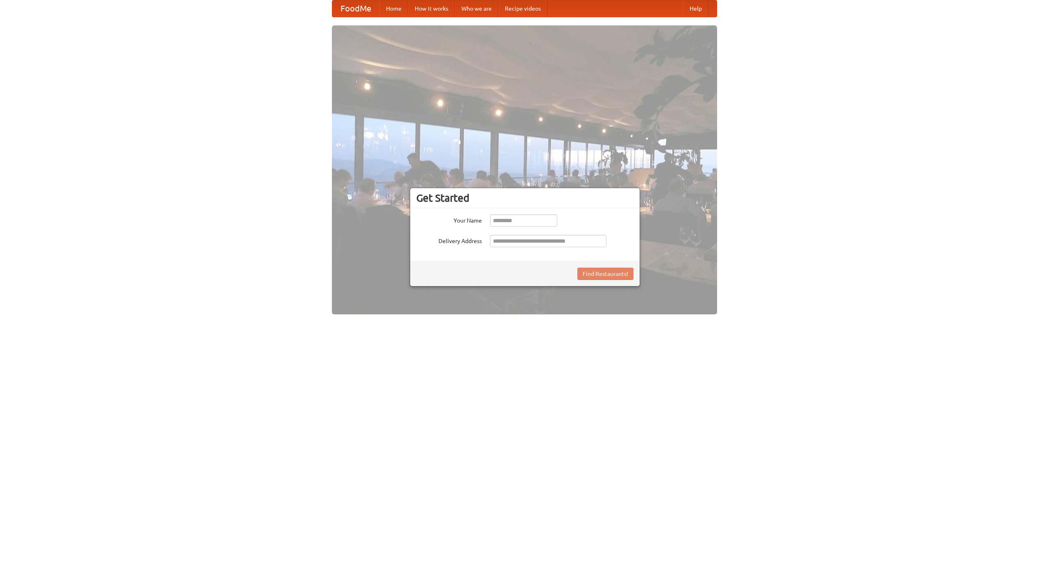  Describe the element at coordinates (525, 198) in the screenshot. I see `h3: Get Started` at that location.